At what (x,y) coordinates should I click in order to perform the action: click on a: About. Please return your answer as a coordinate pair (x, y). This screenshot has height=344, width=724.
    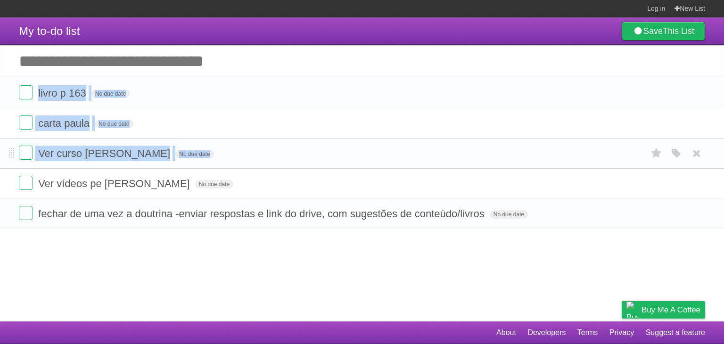
    Looking at the image, I should click on (506, 333).